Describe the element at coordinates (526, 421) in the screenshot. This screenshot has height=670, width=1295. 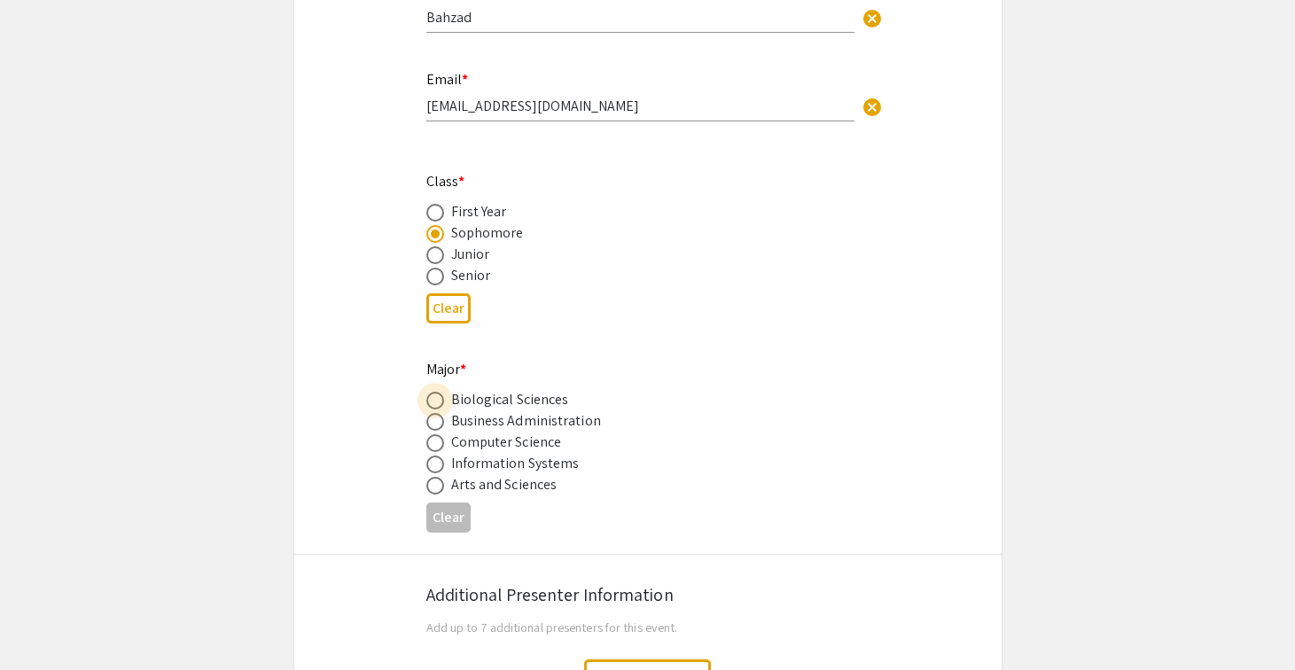
I see `div: Business Administration` at that location.